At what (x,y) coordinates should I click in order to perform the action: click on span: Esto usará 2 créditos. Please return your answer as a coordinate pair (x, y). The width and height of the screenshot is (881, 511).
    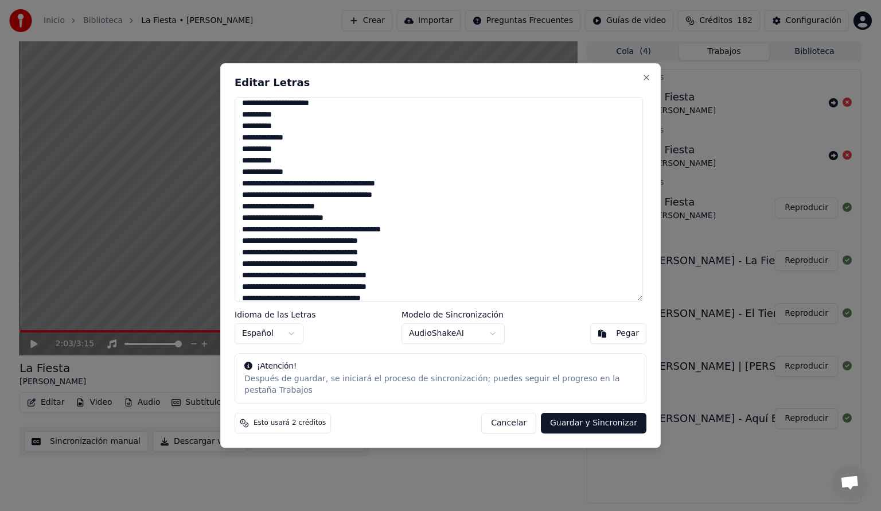
    Looking at the image, I should click on (290, 423).